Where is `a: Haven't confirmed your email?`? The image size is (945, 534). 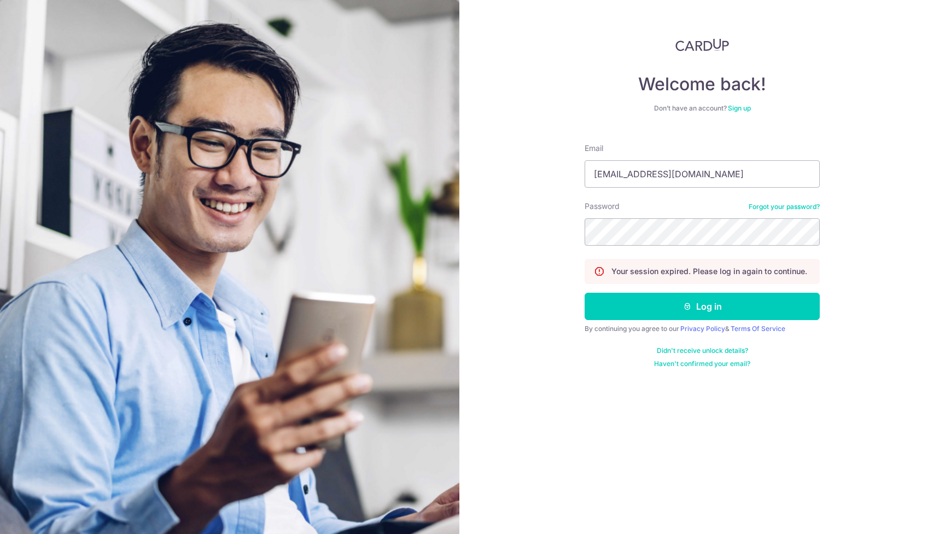
a: Haven't confirmed your email? is located at coordinates (702, 364).